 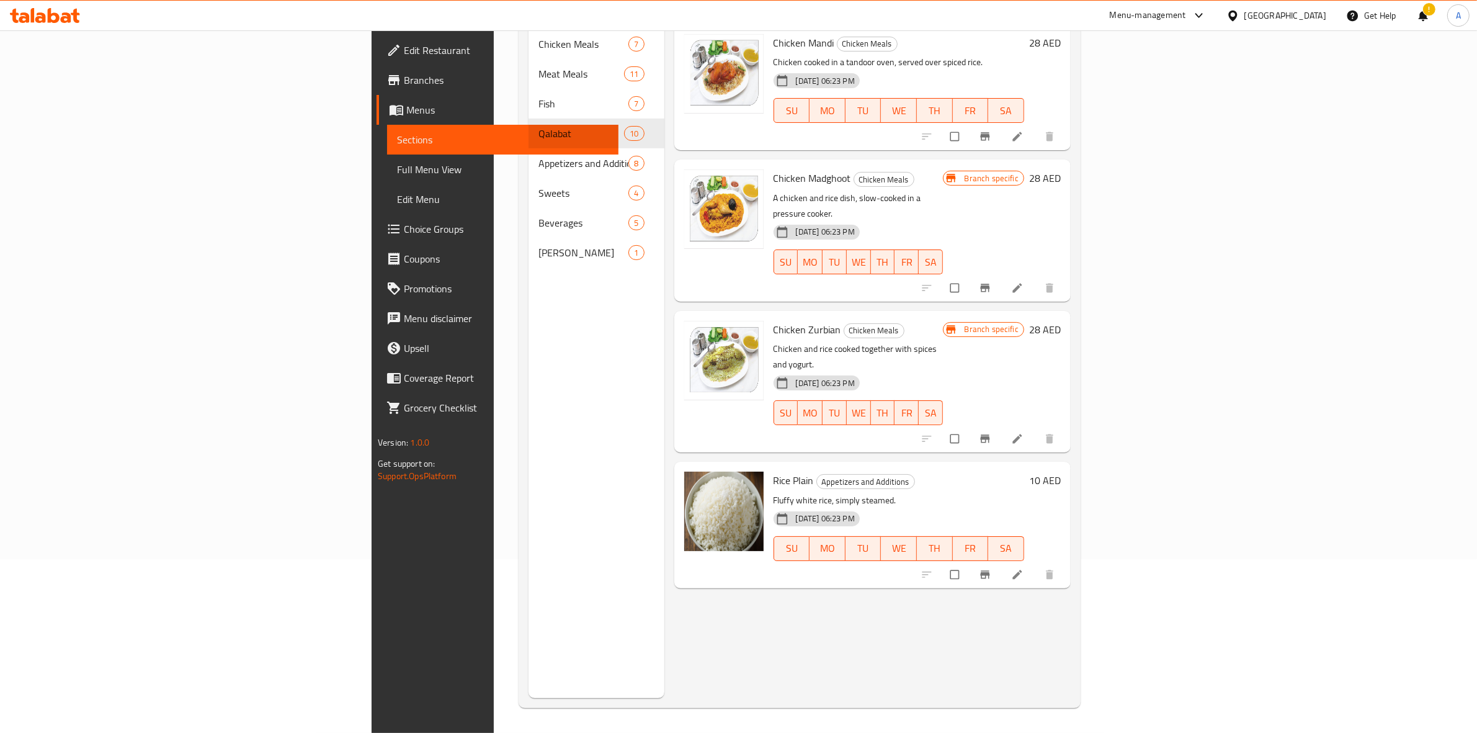 I want to click on span: 7, so click(x=636, y=44).